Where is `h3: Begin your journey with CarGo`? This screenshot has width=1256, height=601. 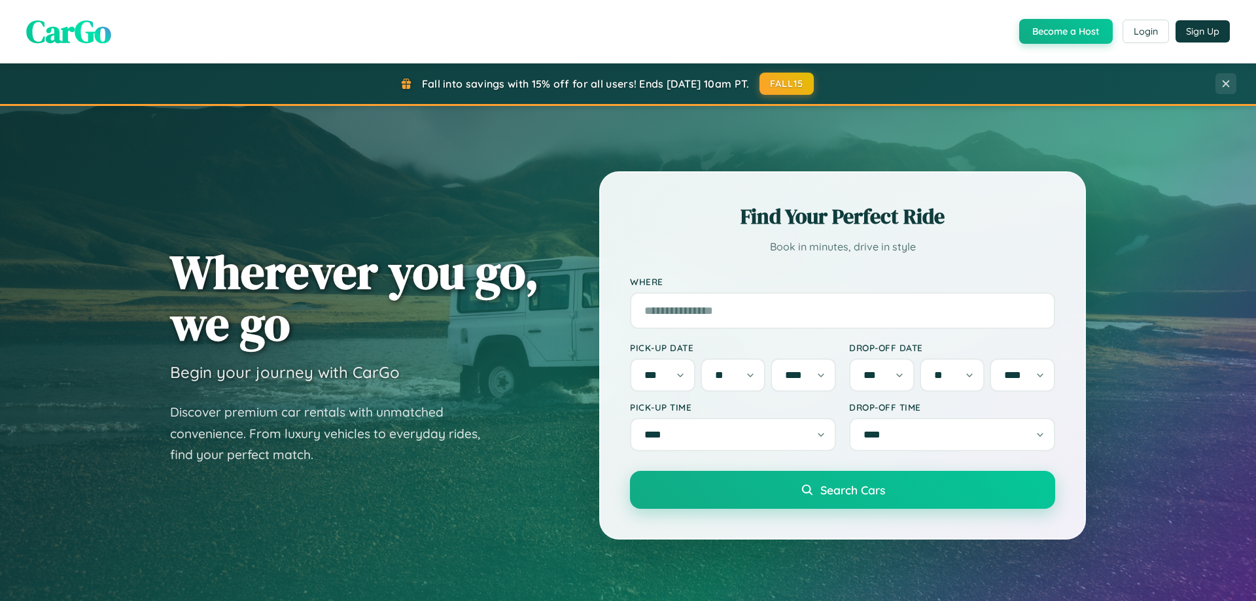
h3: Begin your journey with CarGo is located at coordinates (285, 372).